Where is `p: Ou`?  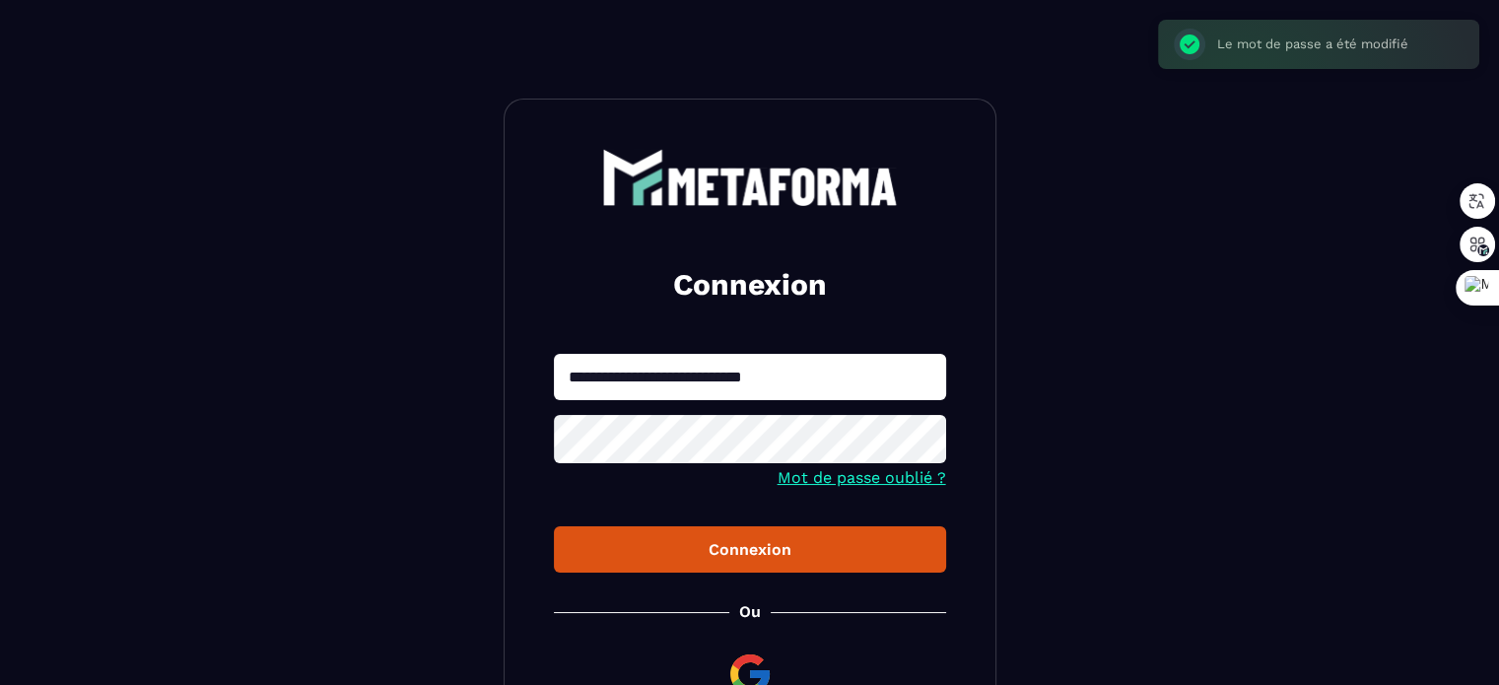 p: Ou is located at coordinates (750, 611).